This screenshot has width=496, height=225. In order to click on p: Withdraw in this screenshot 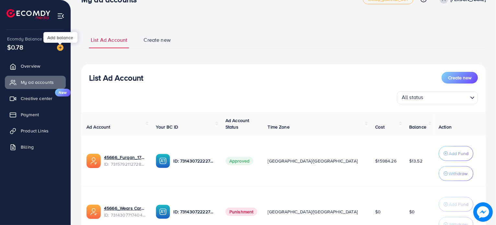, I will do `click(458, 174)`.